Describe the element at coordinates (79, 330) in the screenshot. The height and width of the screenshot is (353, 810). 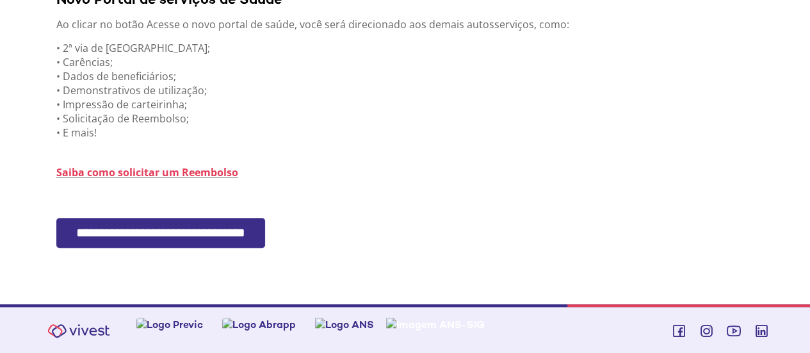
I see `img: Vivest` at that location.